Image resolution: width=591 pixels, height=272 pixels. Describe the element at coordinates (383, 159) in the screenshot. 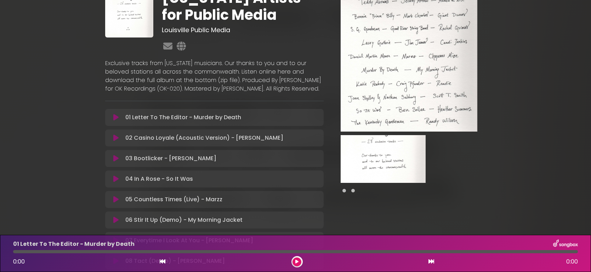

I see `img: VTNrOFRoSLGAMNB5FI85` at that location.